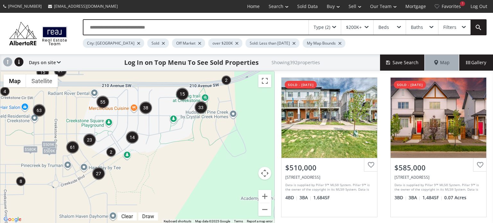  Describe the element at coordinates (329, 177) in the screenshot. I see `div: 206 Creekstone Drive SW, Calgary, AB T2X 5L1` at that location.